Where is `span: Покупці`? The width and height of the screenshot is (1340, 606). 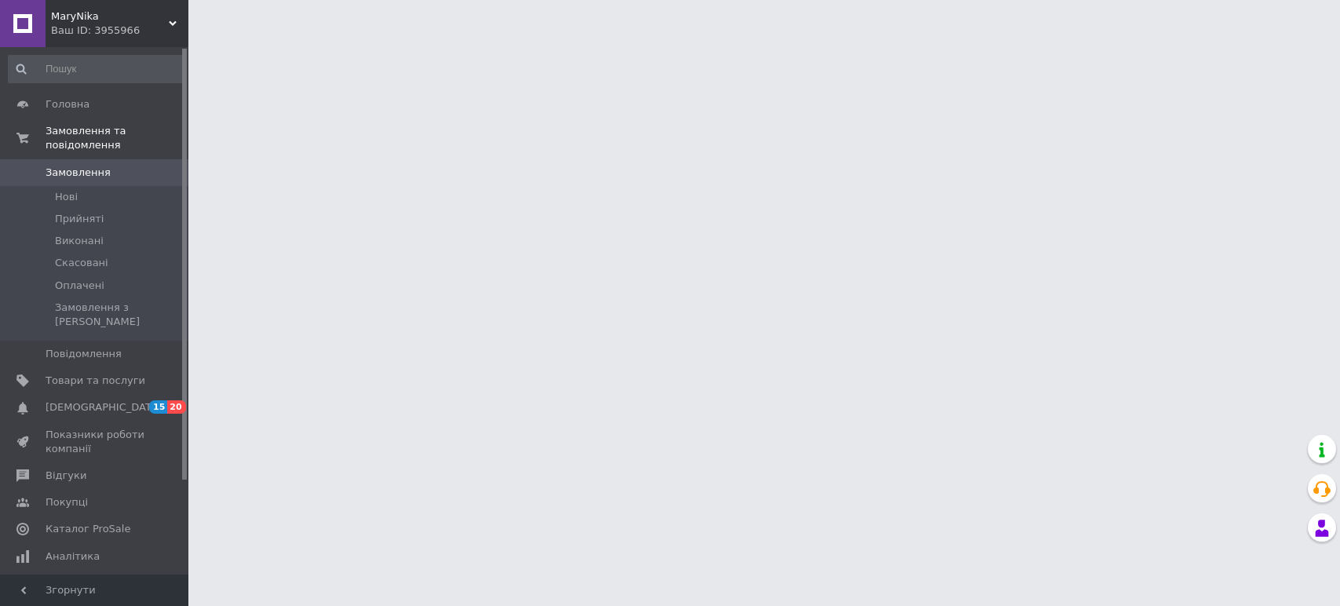
span: Покупці is located at coordinates (67, 502).